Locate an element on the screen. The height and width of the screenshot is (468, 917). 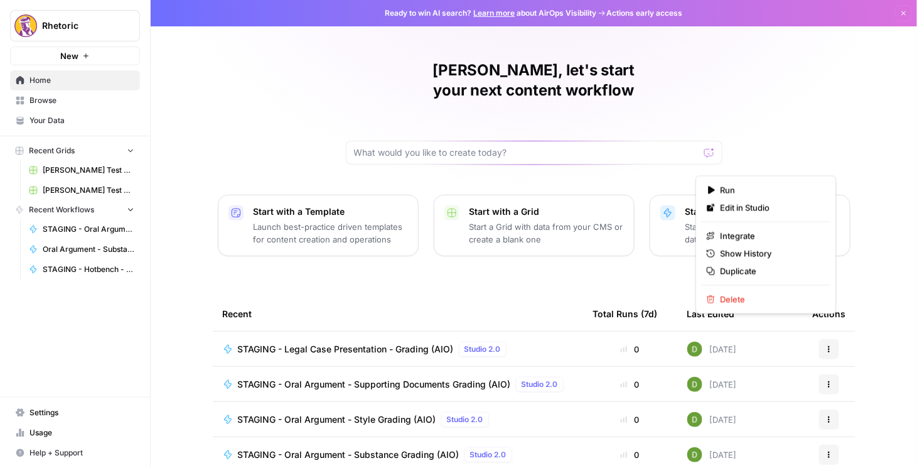
p: Launch best-practice driven templates for content creation and operations is located at coordinates (331, 233).